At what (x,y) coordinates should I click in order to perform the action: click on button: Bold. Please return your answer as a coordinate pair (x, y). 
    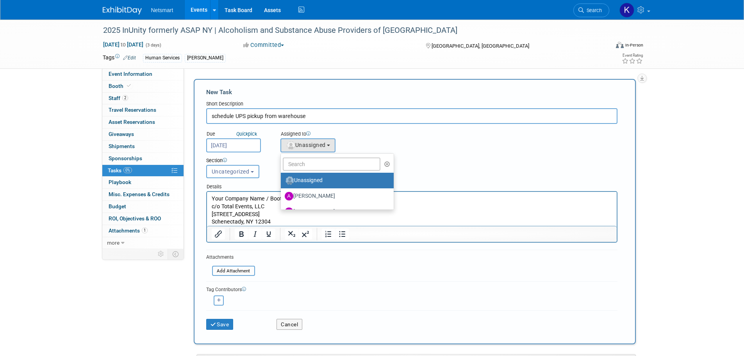
    Looking at the image, I should click on (241, 234).